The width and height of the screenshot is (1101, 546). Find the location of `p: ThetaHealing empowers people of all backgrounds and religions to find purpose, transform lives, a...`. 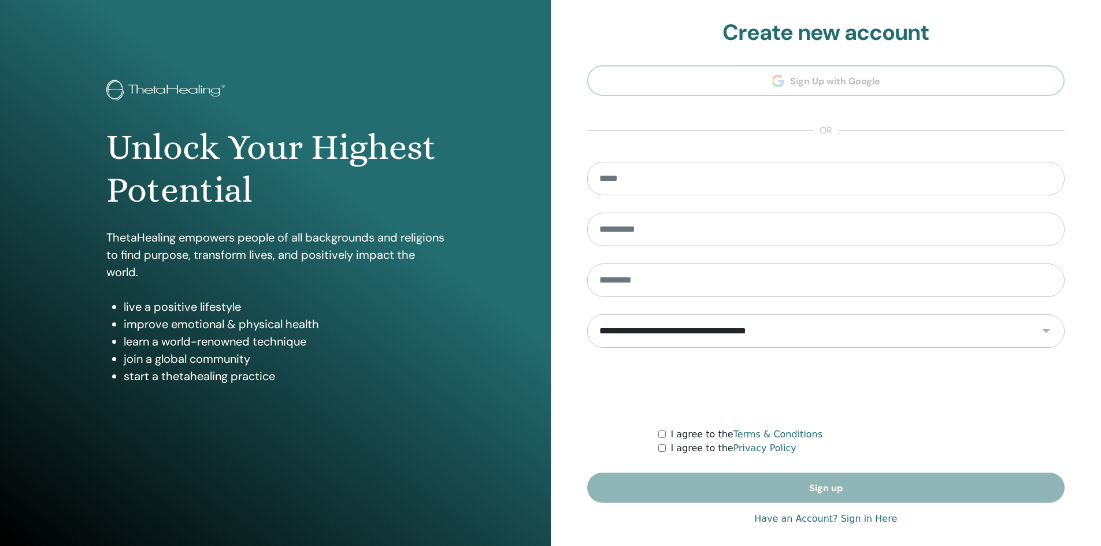

p: ThetaHealing empowers people of all backgrounds and religions to find purpose, transform lives, a... is located at coordinates (275, 255).